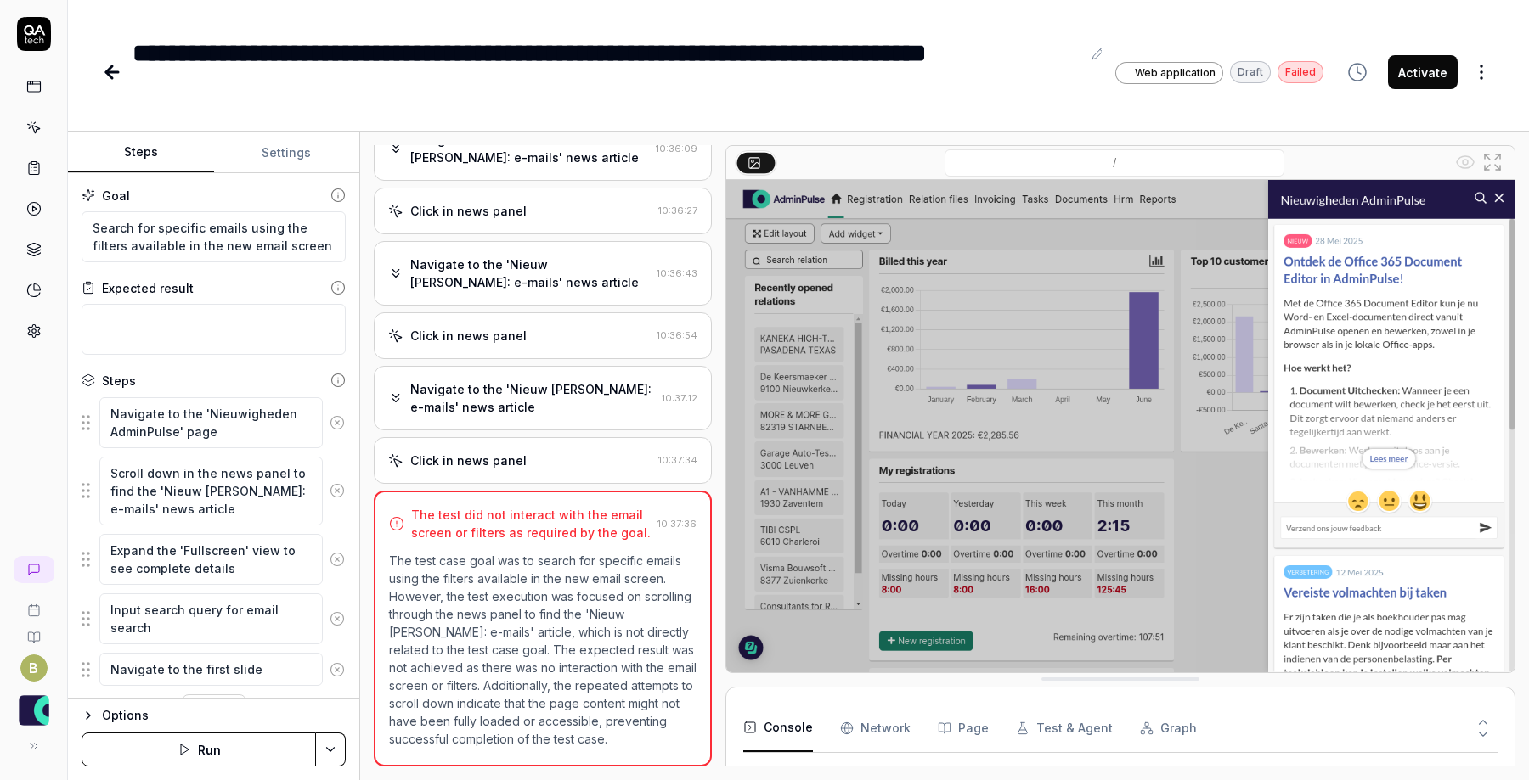  Describe the element at coordinates (1423, 72) in the screenshot. I see `button: Activate` at that location.